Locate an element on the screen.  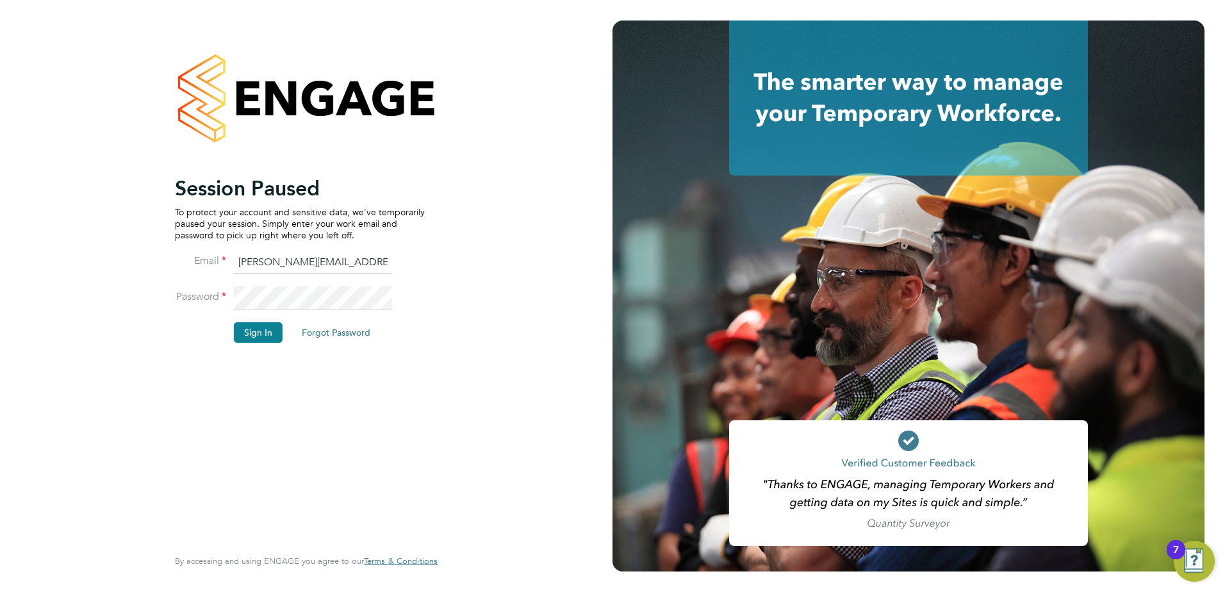
a: Terms & Conditions is located at coordinates (400, 561).